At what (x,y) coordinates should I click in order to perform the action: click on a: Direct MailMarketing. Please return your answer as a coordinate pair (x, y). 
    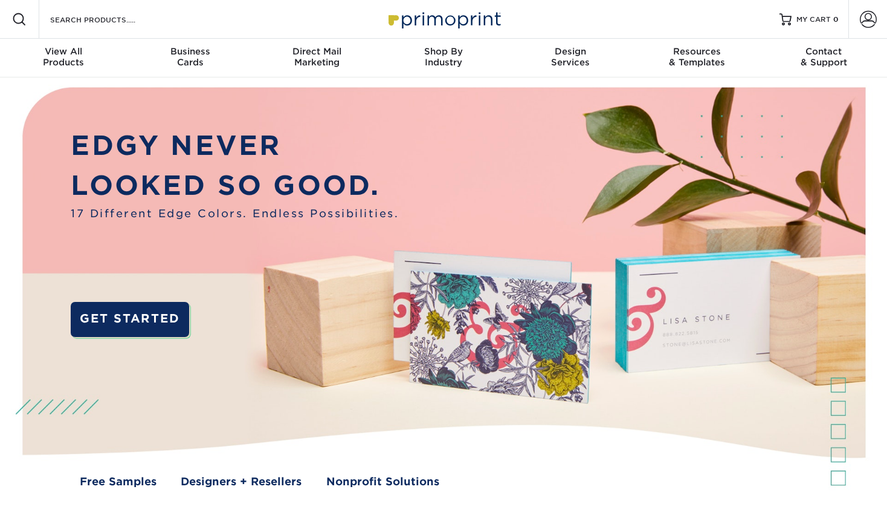
    Looking at the image, I should click on (317, 58).